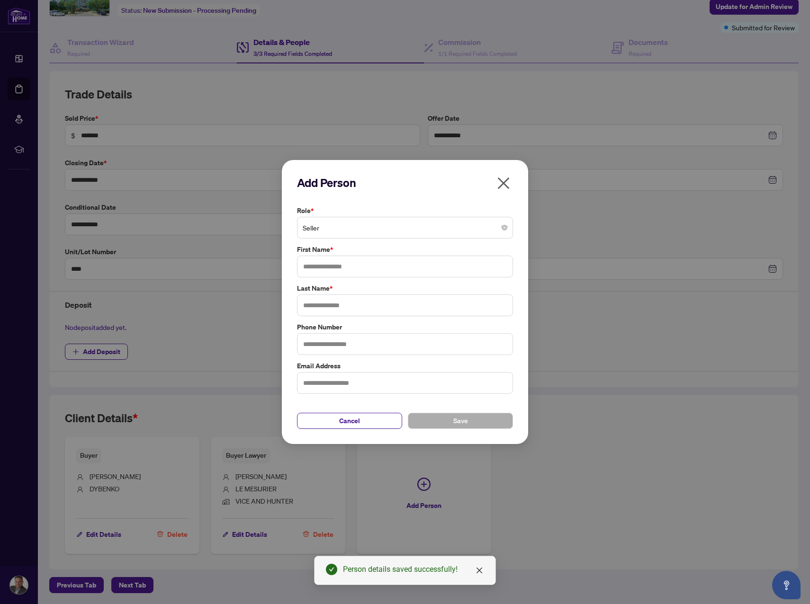 Image resolution: width=810 pixels, height=604 pixels. Describe the element at coordinates (479, 570) in the screenshot. I see `a: Close` at that location.